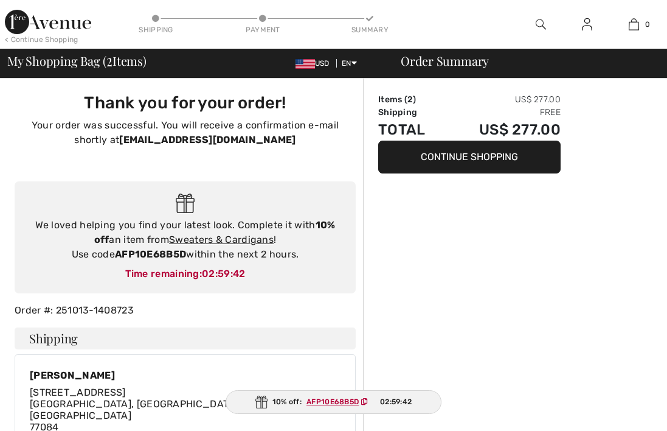 The height and width of the screenshot is (431, 667). I want to click on div: 10% off:, so click(334, 401).